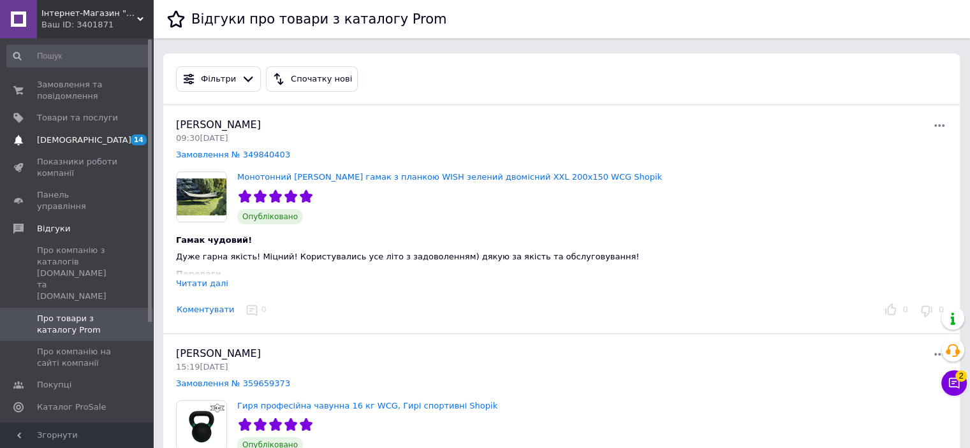 Image resolution: width=970 pixels, height=448 pixels. I want to click on span: Покупці, so click(54, 385).